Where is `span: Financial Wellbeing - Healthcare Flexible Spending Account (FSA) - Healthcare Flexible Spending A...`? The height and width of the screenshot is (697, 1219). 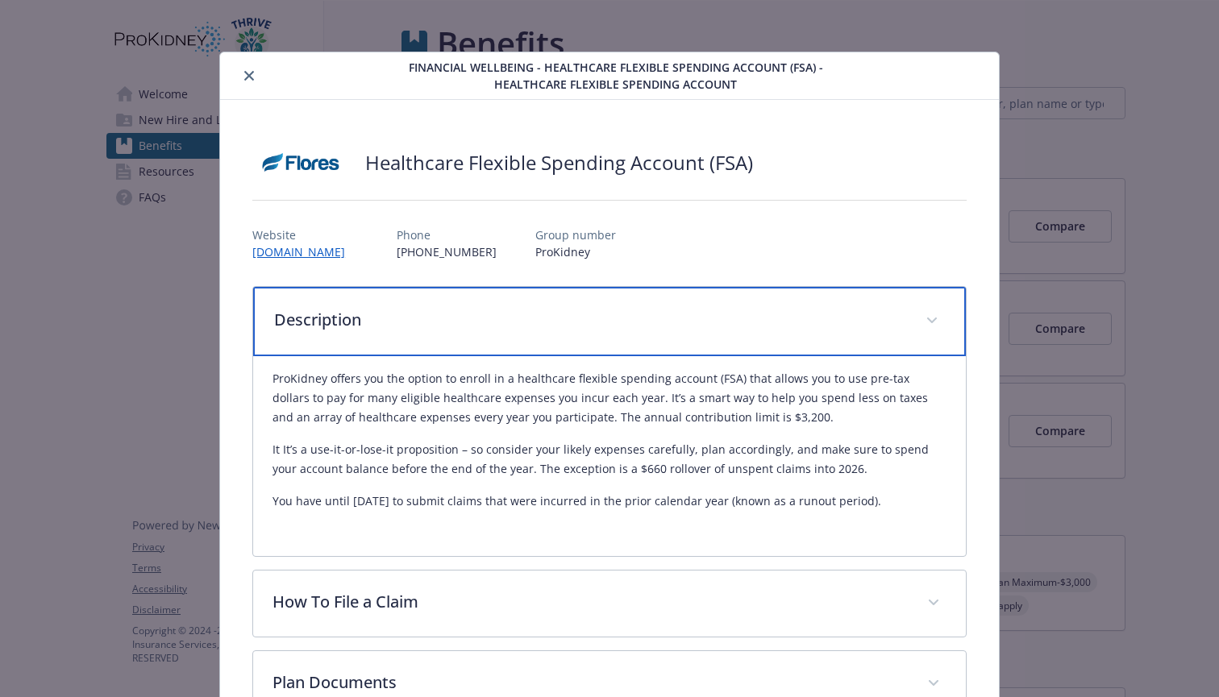
span: Financial Wellbeing - Healthcare Flexible Spending Account (FSA) - Healthcare Flexible Spending A... is located at coordinates (616, 76).